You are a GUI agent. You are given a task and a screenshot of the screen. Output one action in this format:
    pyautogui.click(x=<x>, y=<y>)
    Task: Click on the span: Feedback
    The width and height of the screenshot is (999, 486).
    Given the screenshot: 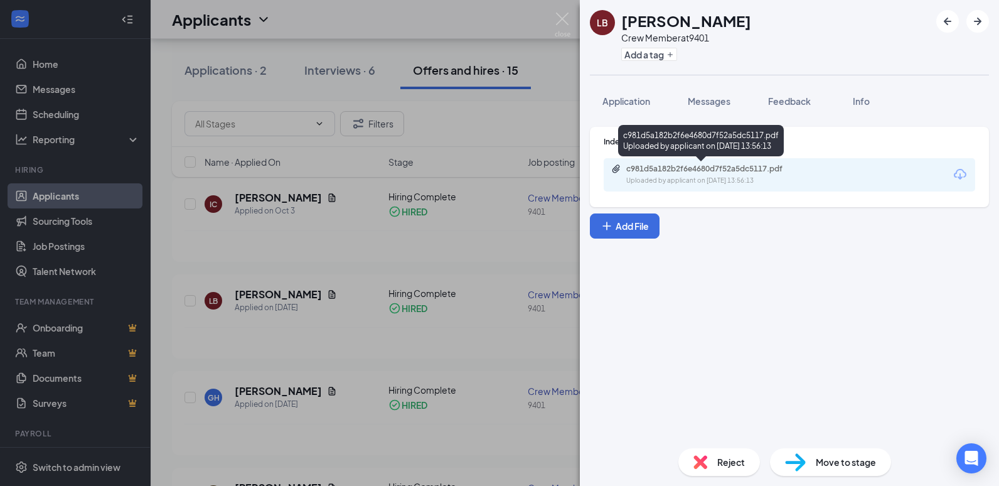 What is the action you would take?
    pyautogui.click(x=789, y=101)
    